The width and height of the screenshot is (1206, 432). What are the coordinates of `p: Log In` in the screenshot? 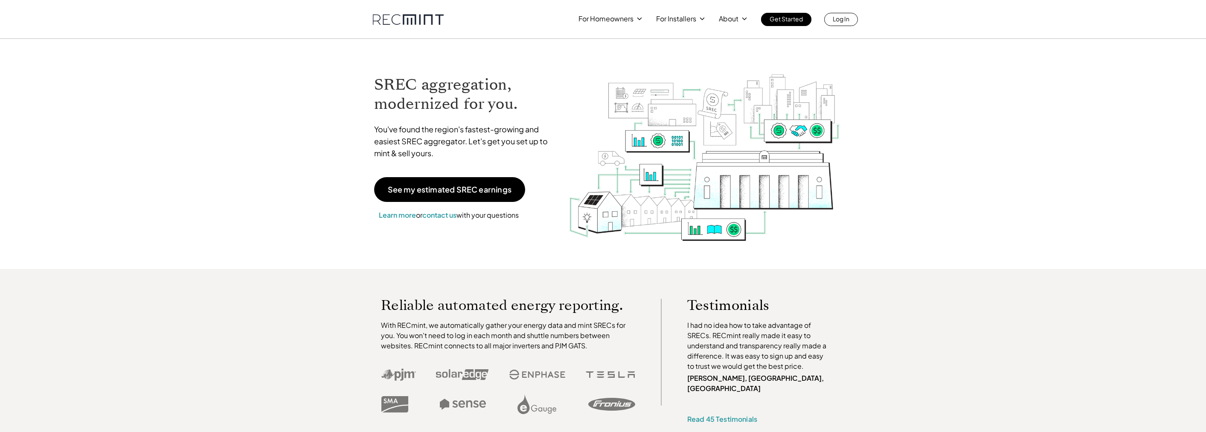 It's located at (841, 19).